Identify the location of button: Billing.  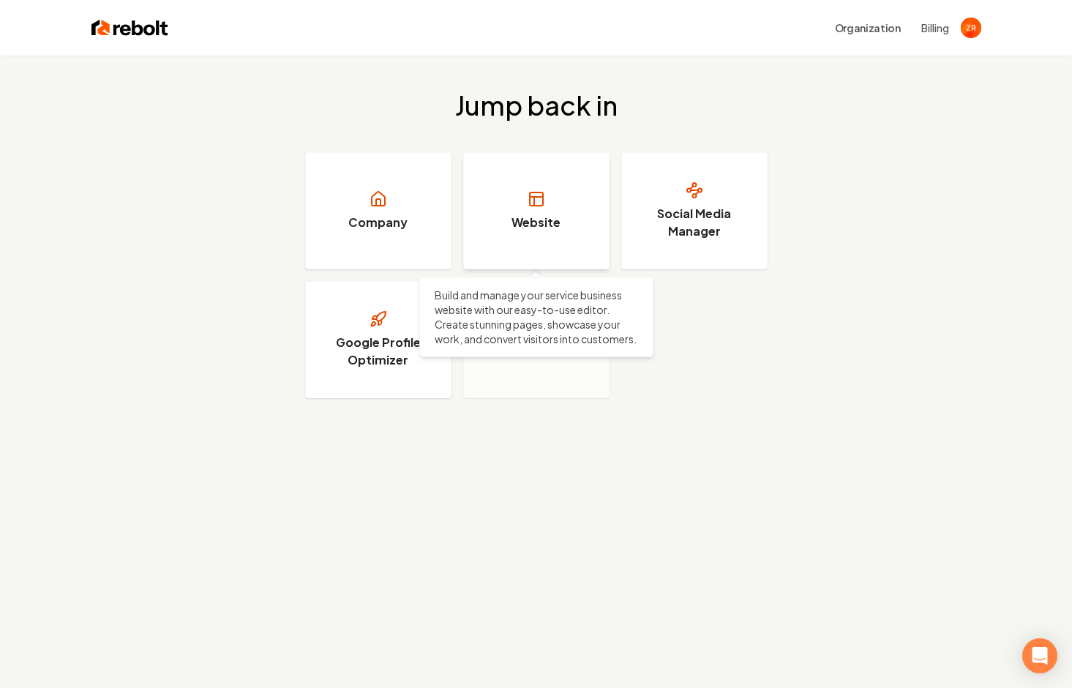
(935, 28).